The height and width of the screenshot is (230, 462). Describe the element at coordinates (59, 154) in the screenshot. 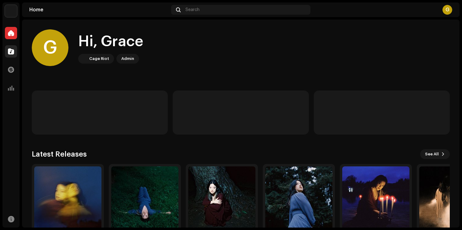

I see `h3: Latest Releases` at that location.